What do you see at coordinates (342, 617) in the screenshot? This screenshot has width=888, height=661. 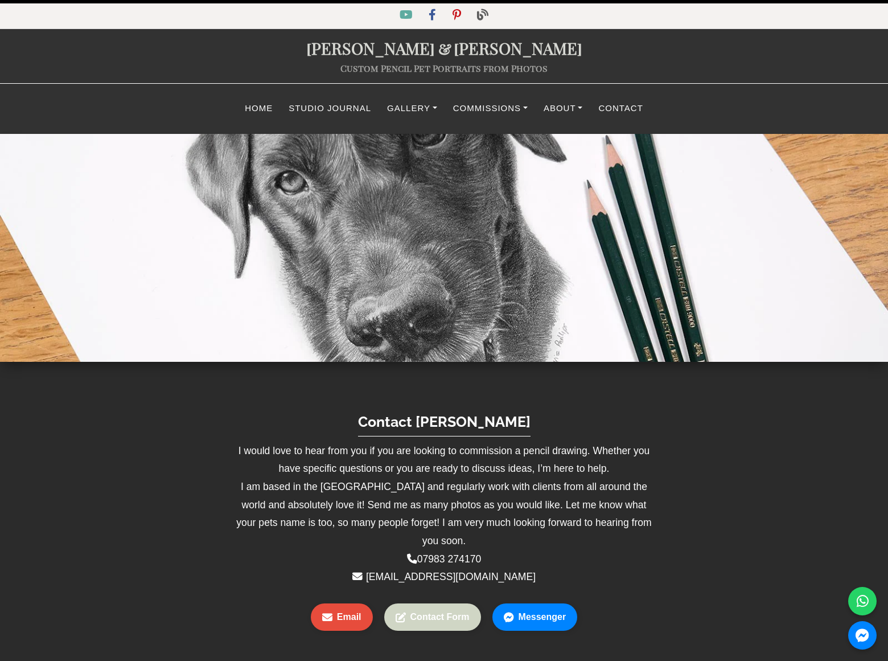 I see `a: Email` at bounding box center [342, 617].